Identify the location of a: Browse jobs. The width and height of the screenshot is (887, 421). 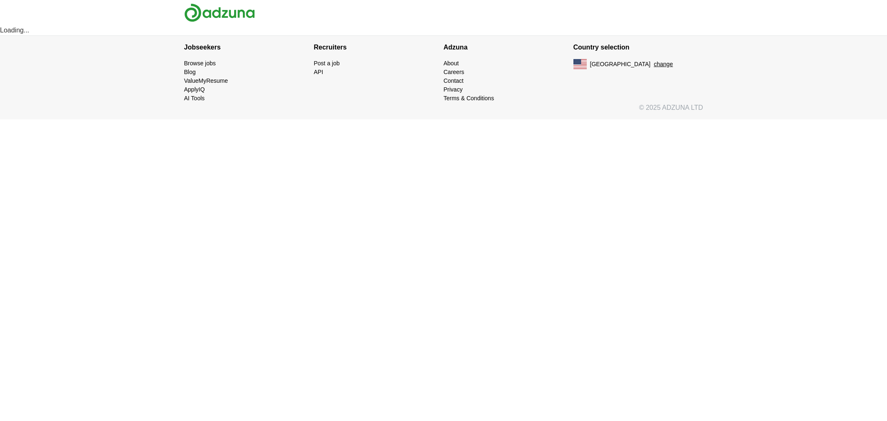
(200, 63).